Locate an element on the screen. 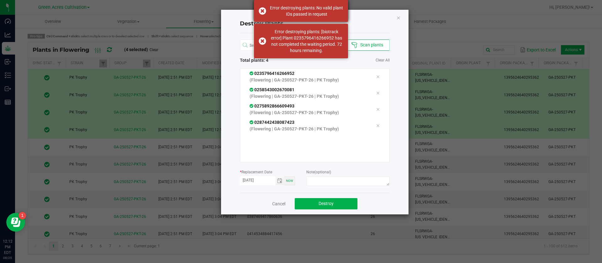  label: Replacement Date is located at coordinates (256, 172).